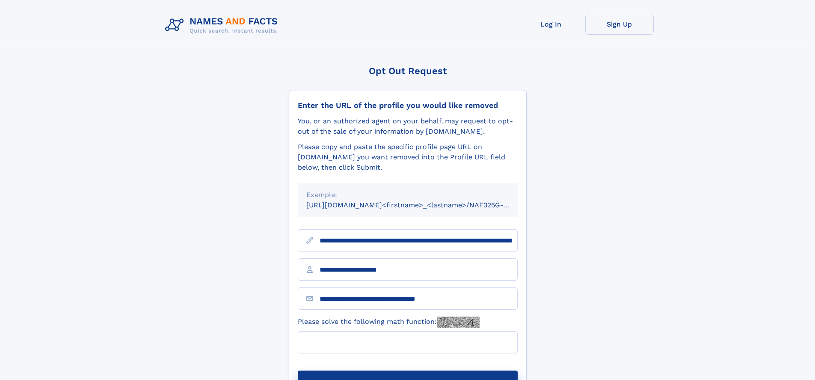  What do you see at coordinates (408, 71) in the screenshot?
I see `div: Opt Out Request` at bounding box center [408, 71].